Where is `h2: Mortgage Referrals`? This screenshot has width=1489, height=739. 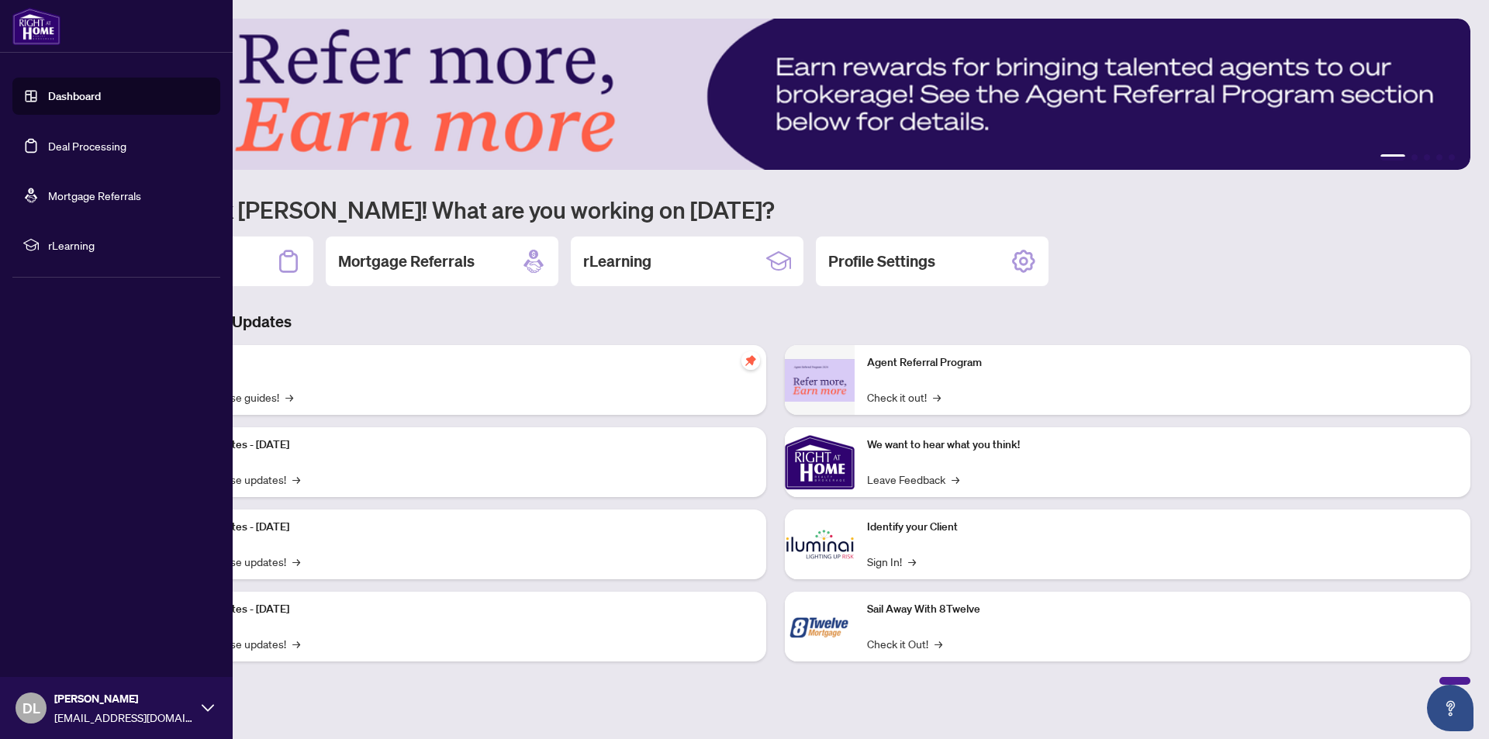
h2: Mortgage Referrals is located at coordinates (406, 261).